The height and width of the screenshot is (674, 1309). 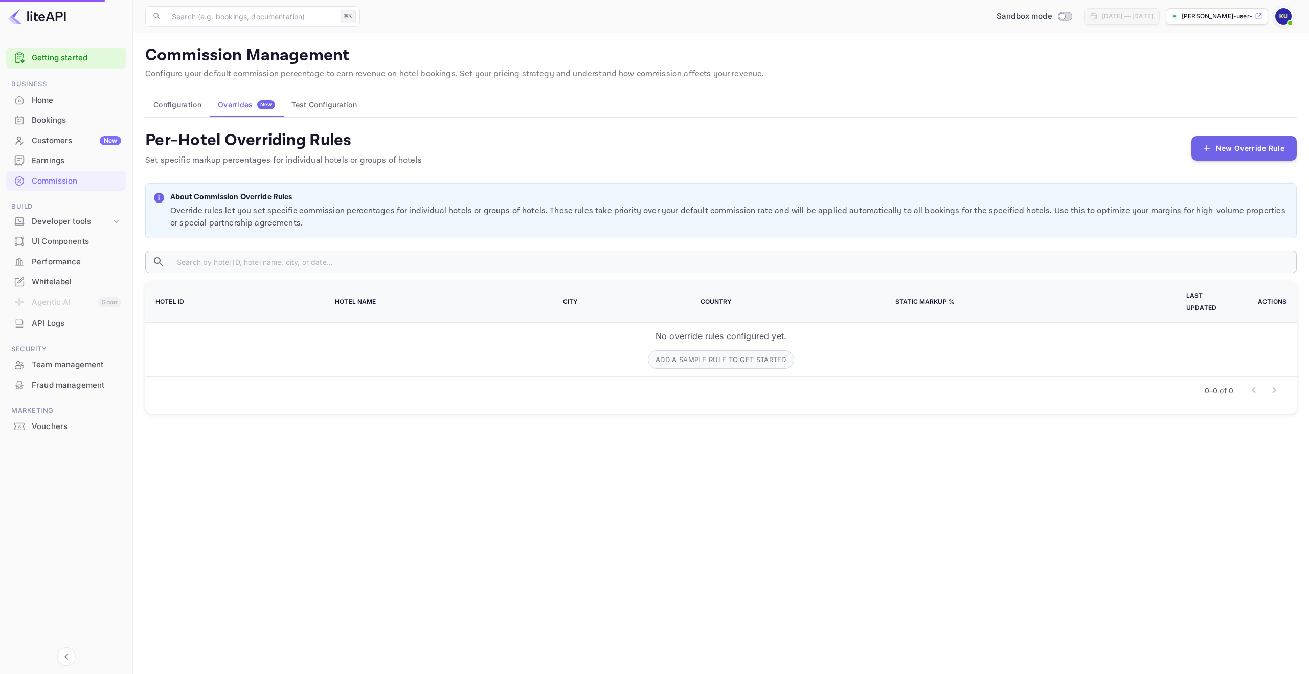 I want to click on p: Override rules let you set specific commission percentages for individual hotels or groups of hot..., so click(x=729, y=217).